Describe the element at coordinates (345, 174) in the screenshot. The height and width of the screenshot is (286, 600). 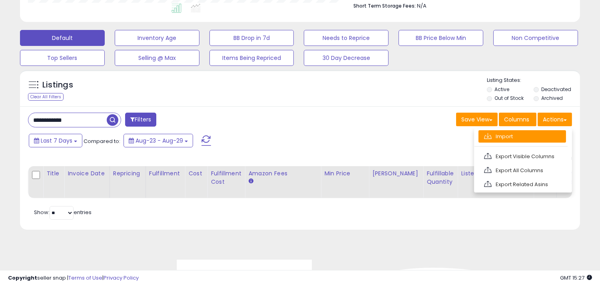
I see `div: Min Price` at that location.